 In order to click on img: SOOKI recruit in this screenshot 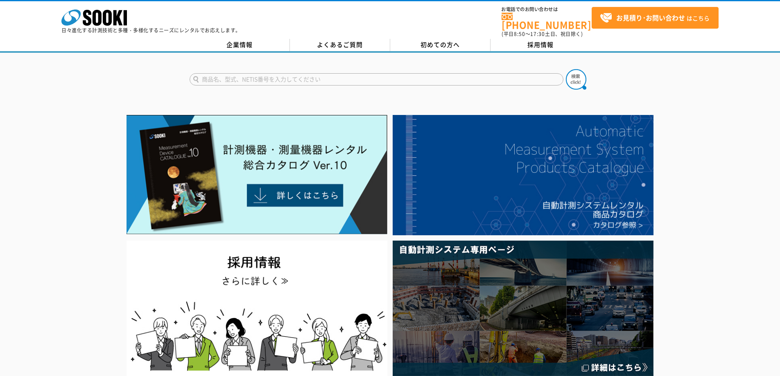, I will do `click(257, 308)`.